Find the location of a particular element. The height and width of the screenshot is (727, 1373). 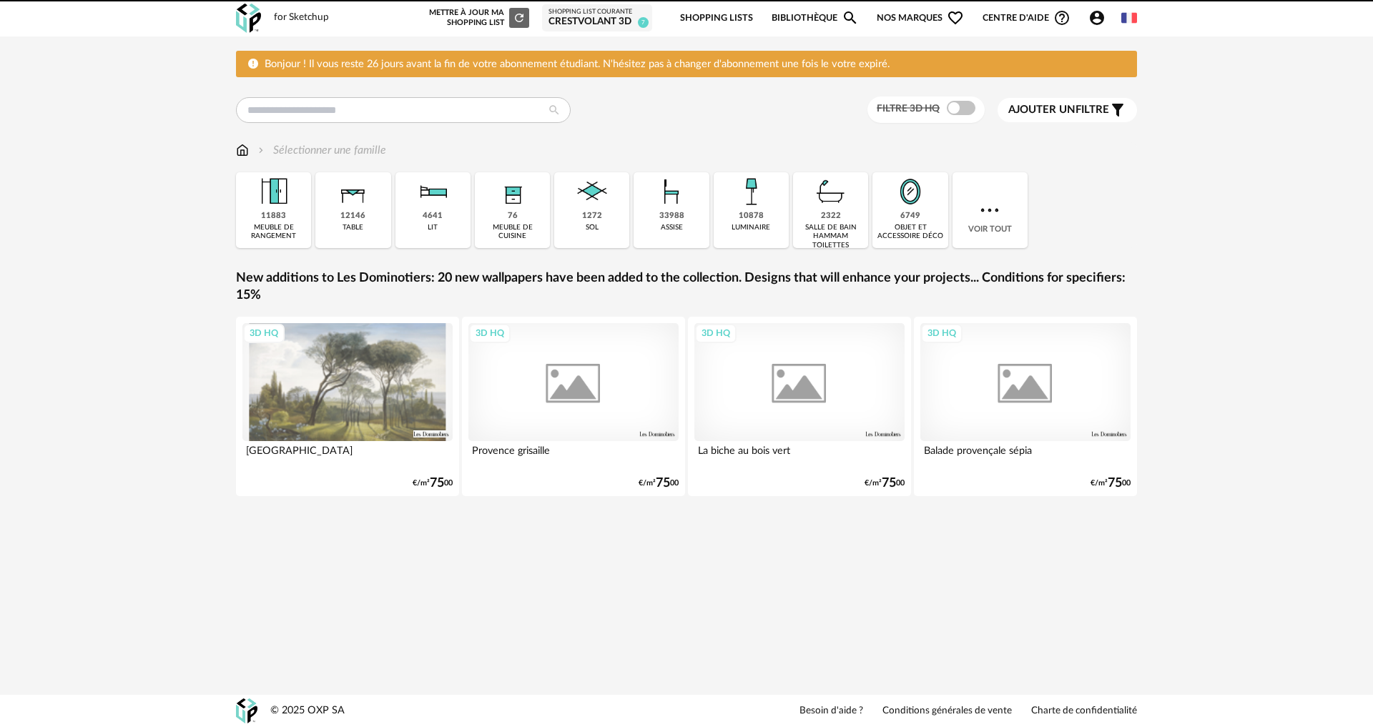

a: New additions to Les Dominotiers: 20 new wallpapers have been added to the collection. Designs th... is located at coordinates (686, 287).